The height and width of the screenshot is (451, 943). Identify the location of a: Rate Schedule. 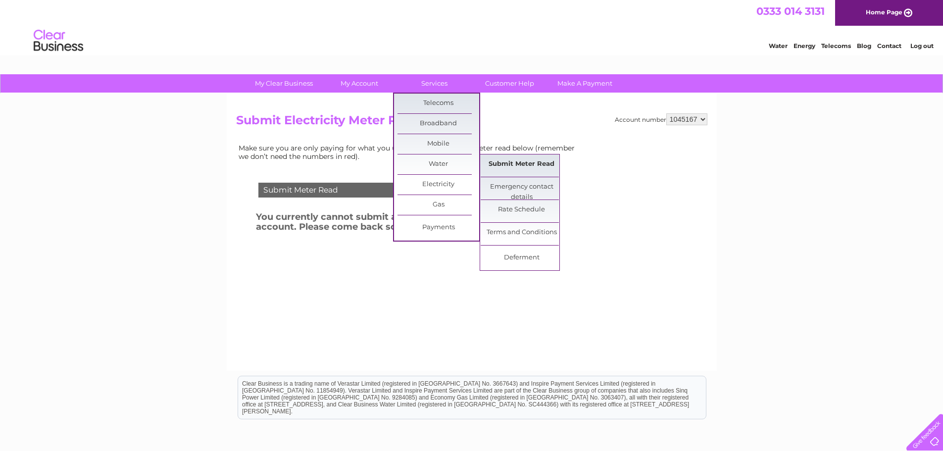
(521, 210).